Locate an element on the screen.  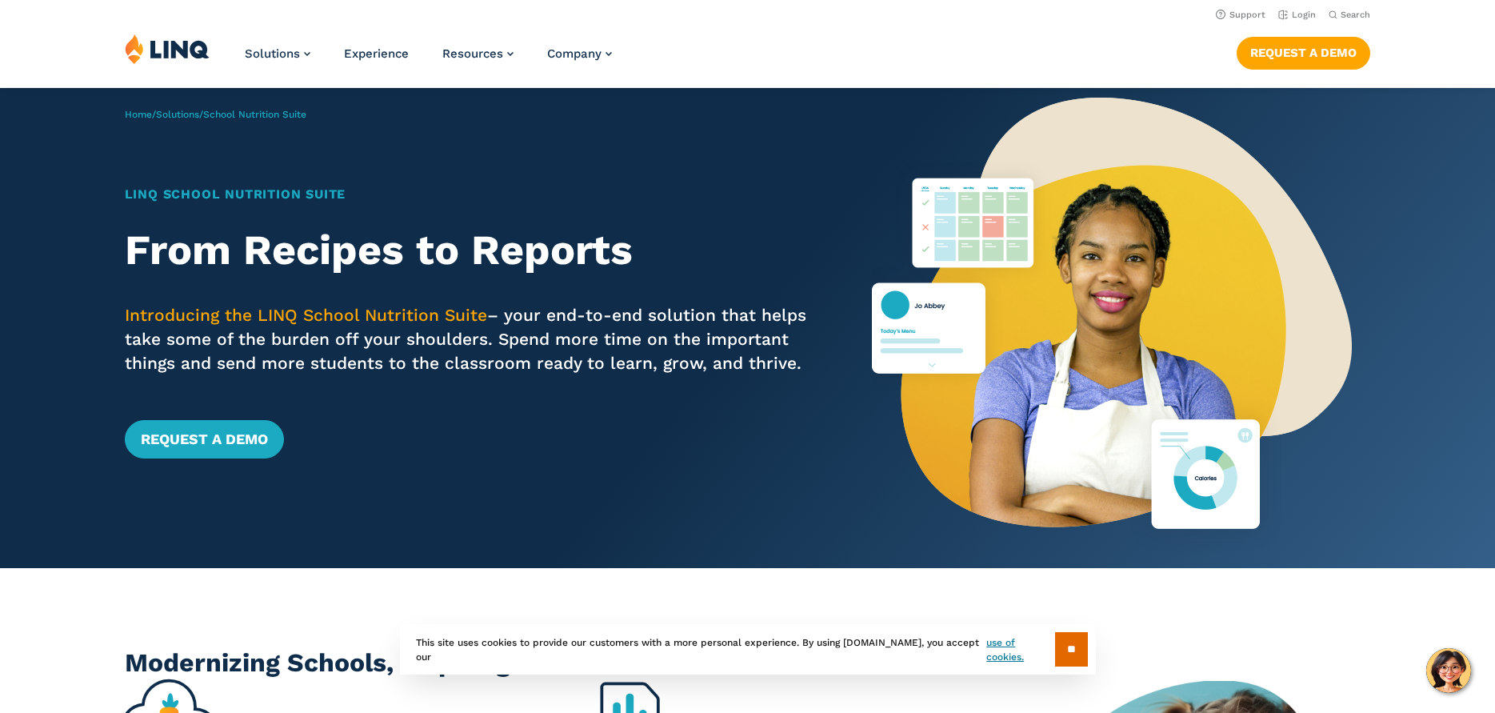
p: – your end-to-end solution that helps take some of the burden off your shoulders. Spend more time... is located at coordinates (468, 339).